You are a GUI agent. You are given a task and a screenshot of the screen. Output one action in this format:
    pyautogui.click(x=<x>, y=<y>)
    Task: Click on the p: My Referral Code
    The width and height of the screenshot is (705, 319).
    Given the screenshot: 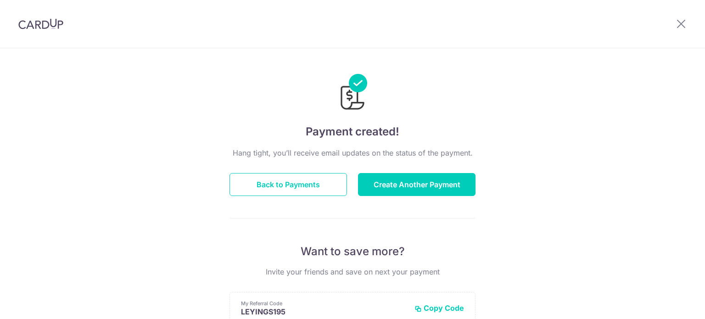 What is the action you would take?
    pyautogui.click(x=324, y=303)
    